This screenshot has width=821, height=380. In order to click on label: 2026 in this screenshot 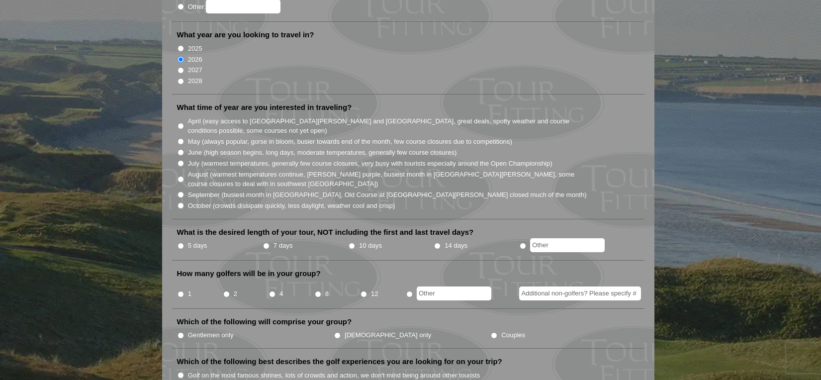, I will do `click(195, 60)`.